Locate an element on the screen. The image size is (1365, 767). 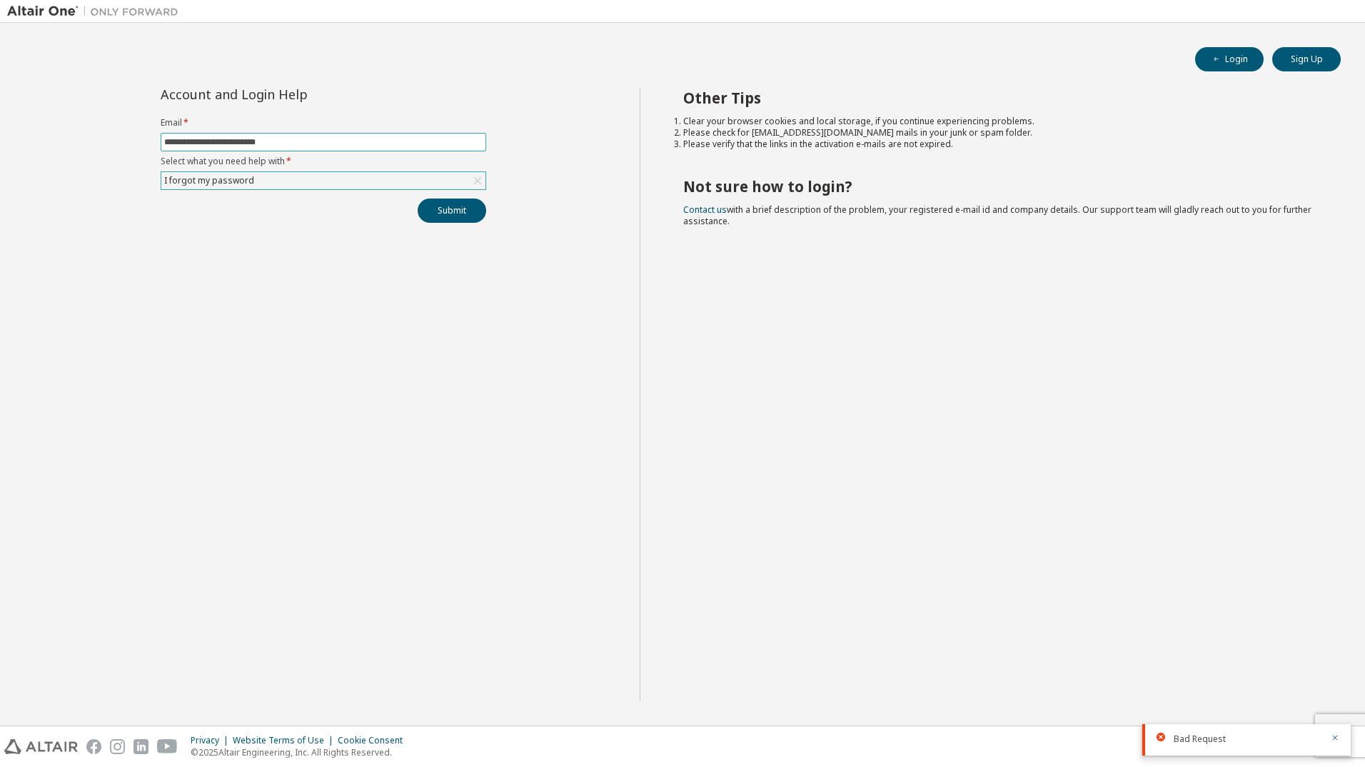
button: Login is located at coordinates (1229, 59).